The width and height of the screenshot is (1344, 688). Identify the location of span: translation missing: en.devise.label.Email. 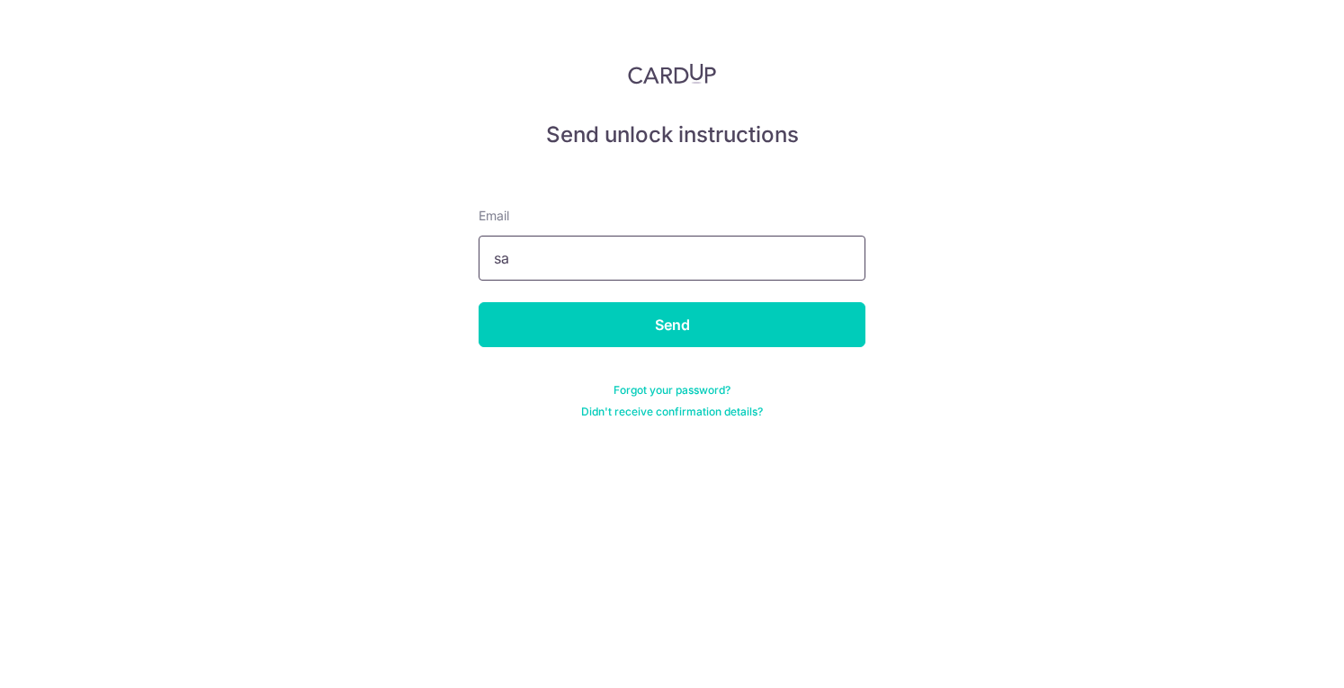
(494, 215).